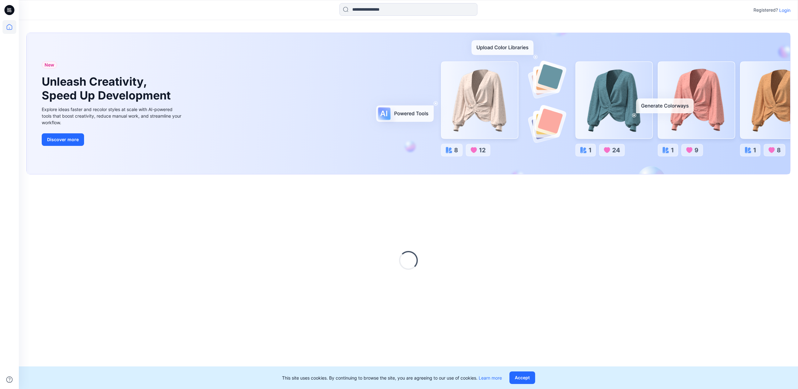 The width and height of the screenshot is (798, 389). What do you see at coordinates (765, 10) in the screenshot?
I see `p: Registered?` at bounding box center [765, 10].